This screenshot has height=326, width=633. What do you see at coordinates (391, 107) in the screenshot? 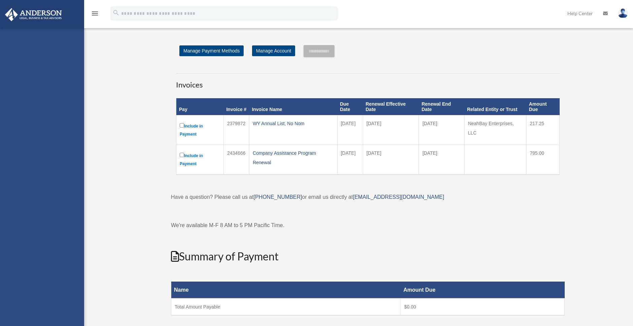
I see `th: Renewal Effective Date` at bounding box center [391, 107].